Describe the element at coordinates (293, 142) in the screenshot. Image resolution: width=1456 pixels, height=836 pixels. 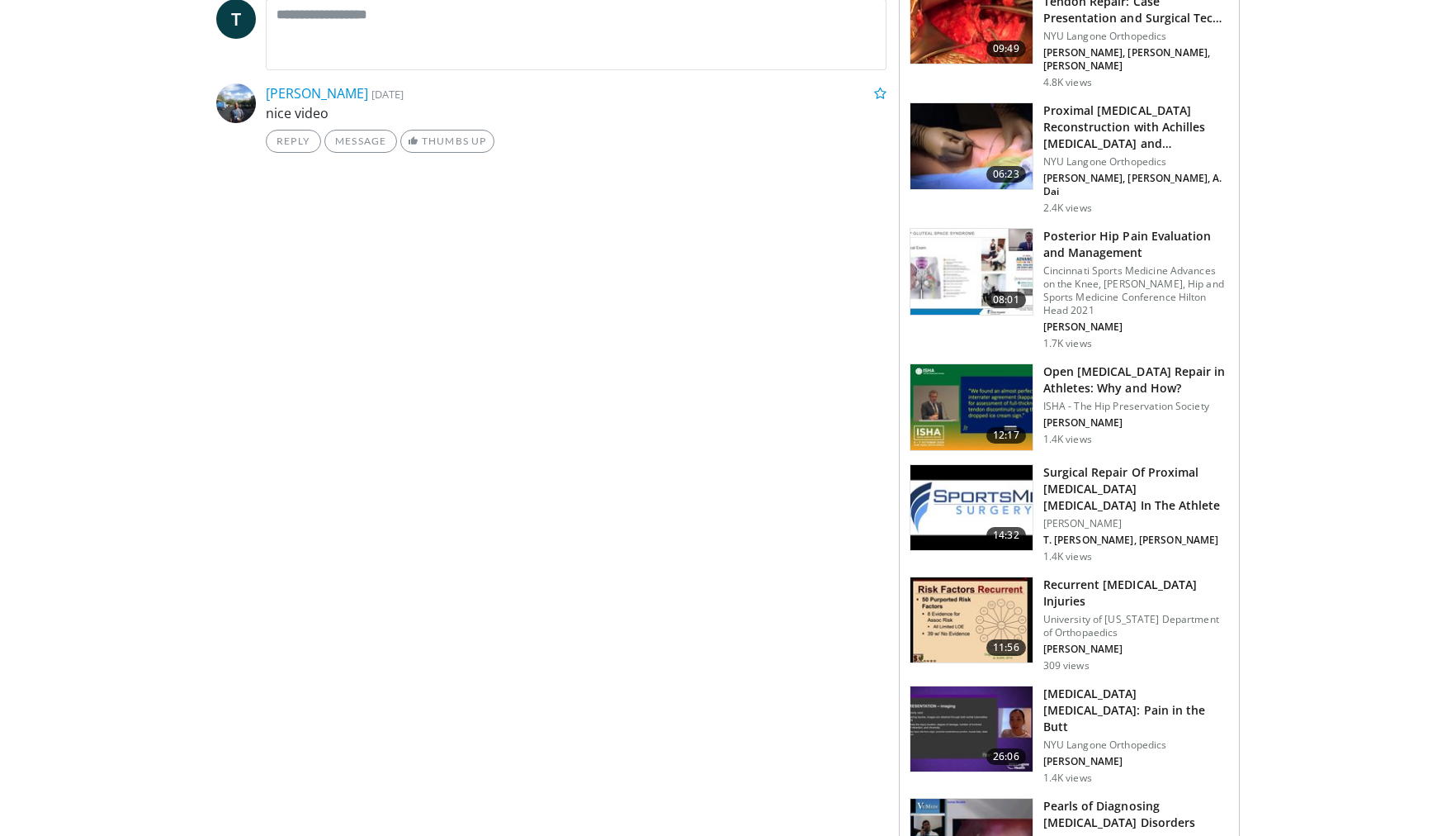
I see `a: Reply` at that location.